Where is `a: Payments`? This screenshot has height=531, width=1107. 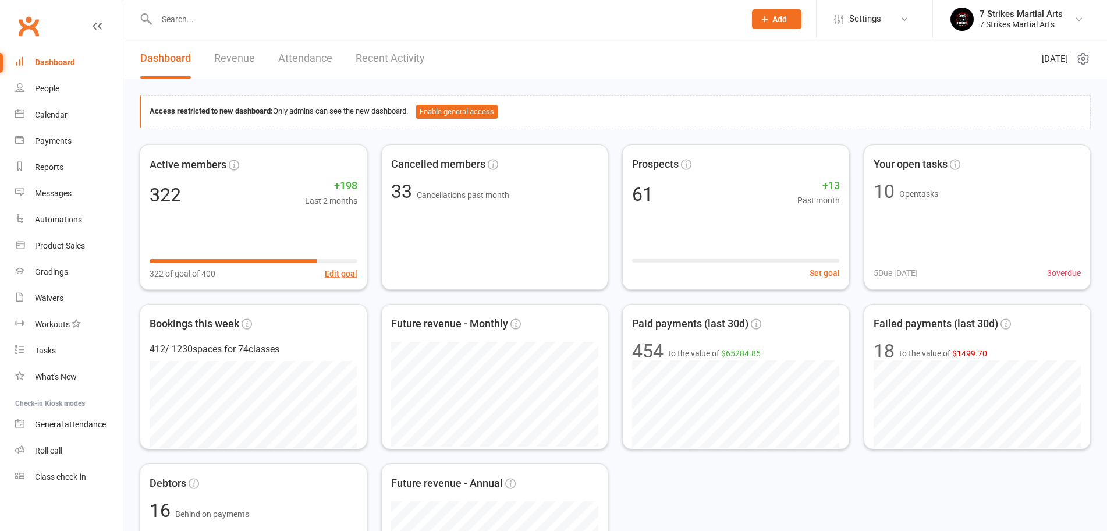
a: Payments is located at coordinates (69, 141).